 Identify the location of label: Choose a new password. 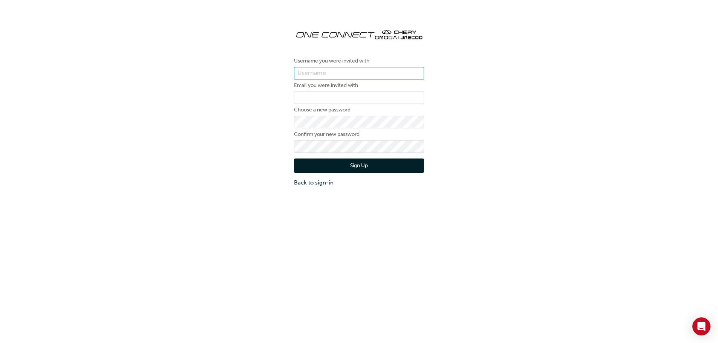
(359, 110).